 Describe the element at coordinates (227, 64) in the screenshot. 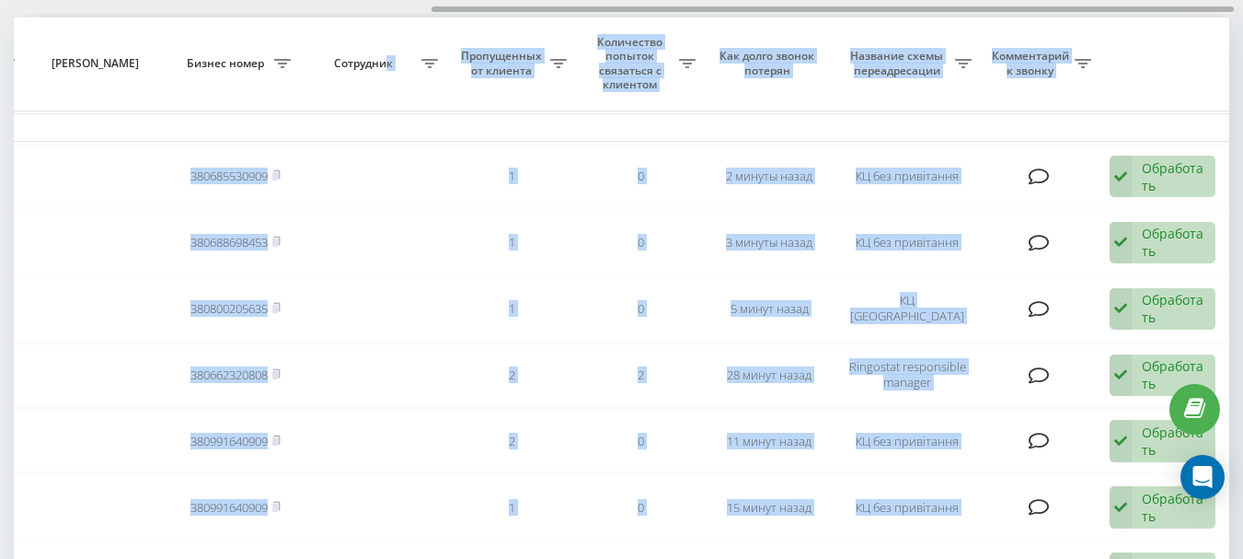

I see `span: Бизнес номер` at that location.